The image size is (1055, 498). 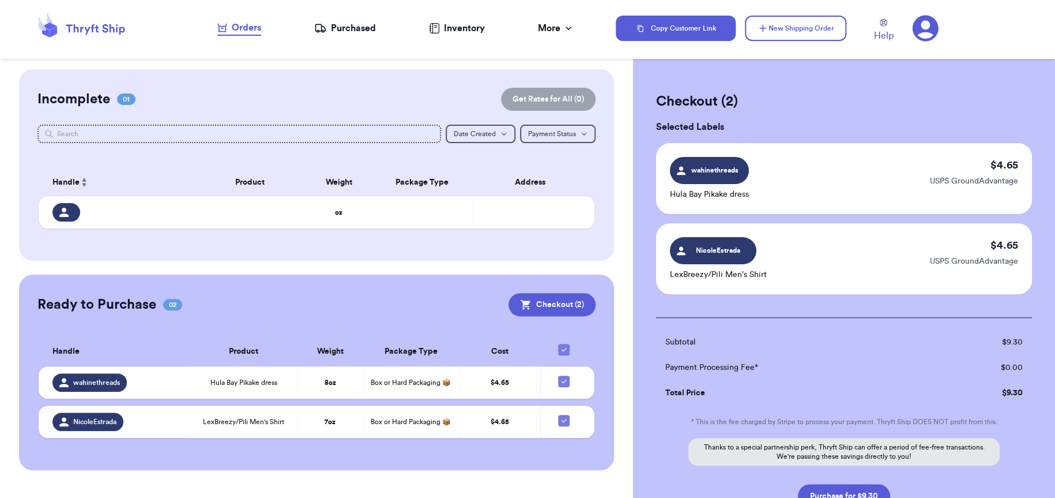 I want to click on span: Date Created, so click(x=474, y=134).